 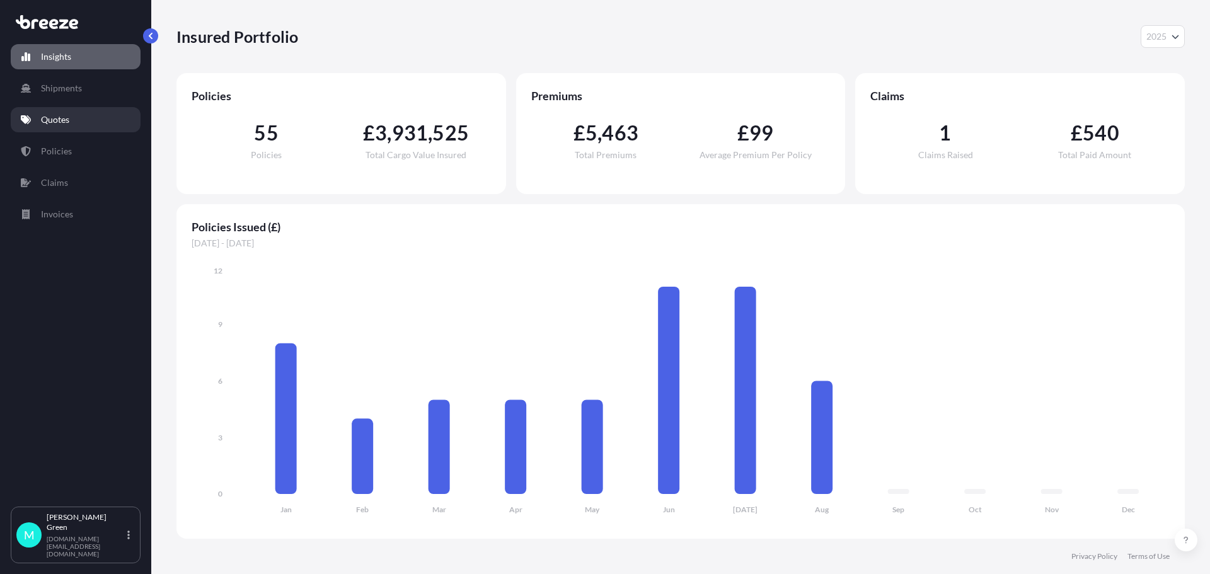 I want to click on a: Claims, so click(x=76, y=183).